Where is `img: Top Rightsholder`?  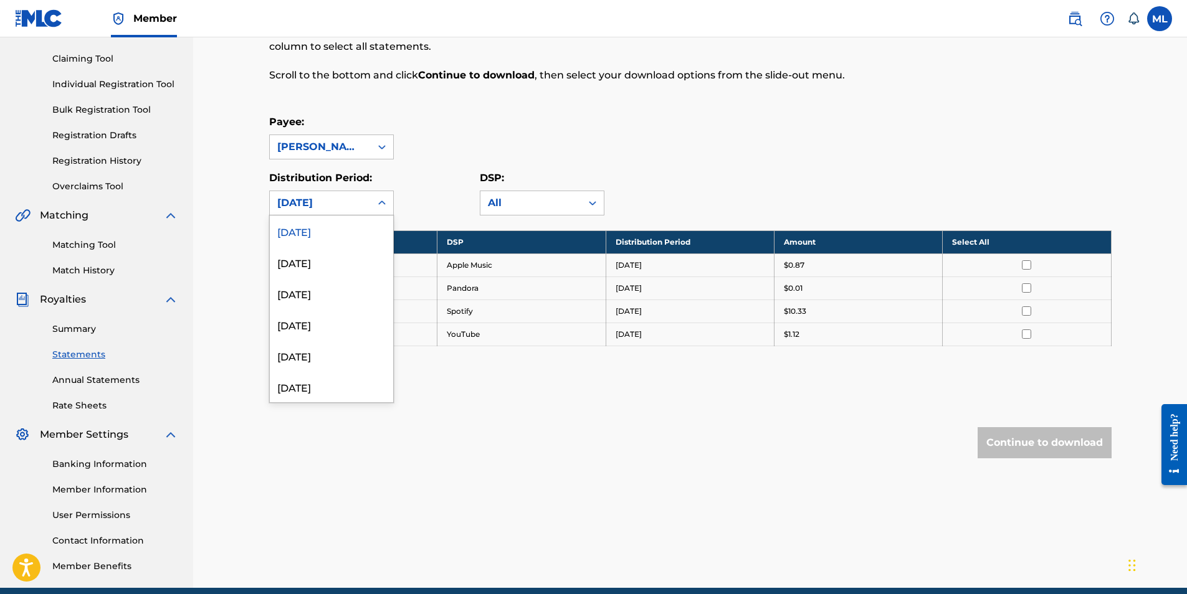
img: Top Rightsholder is located at coordinates (118, 19).